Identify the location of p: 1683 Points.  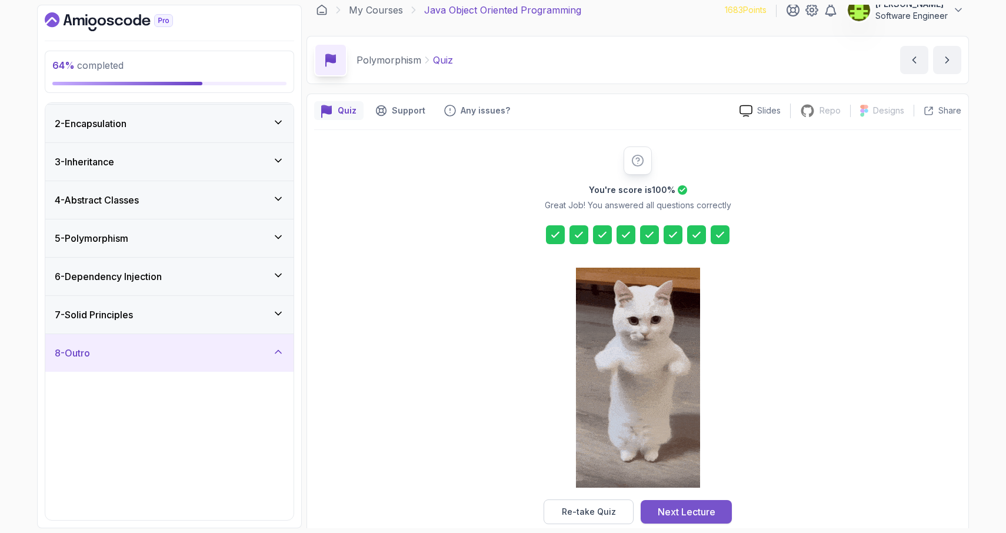
(745, 10).